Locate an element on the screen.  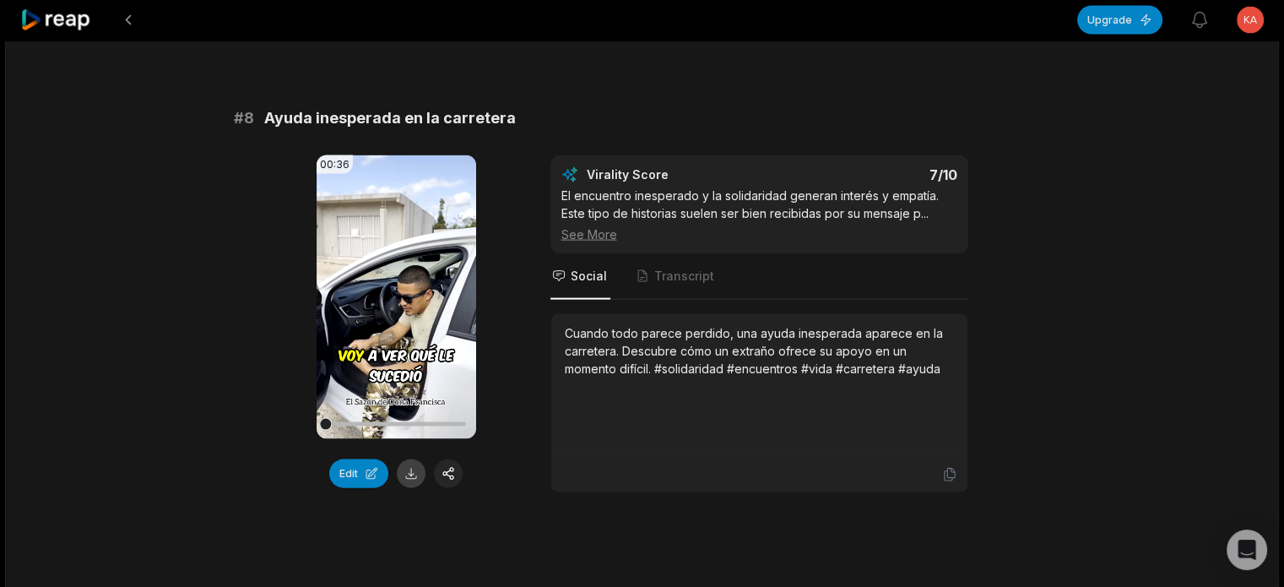
div: Cuando todo parece perdido, una ayuda inesperada aparece en la carretera. Descubre cómo un extrañ... is located at coordinates (759, 350).